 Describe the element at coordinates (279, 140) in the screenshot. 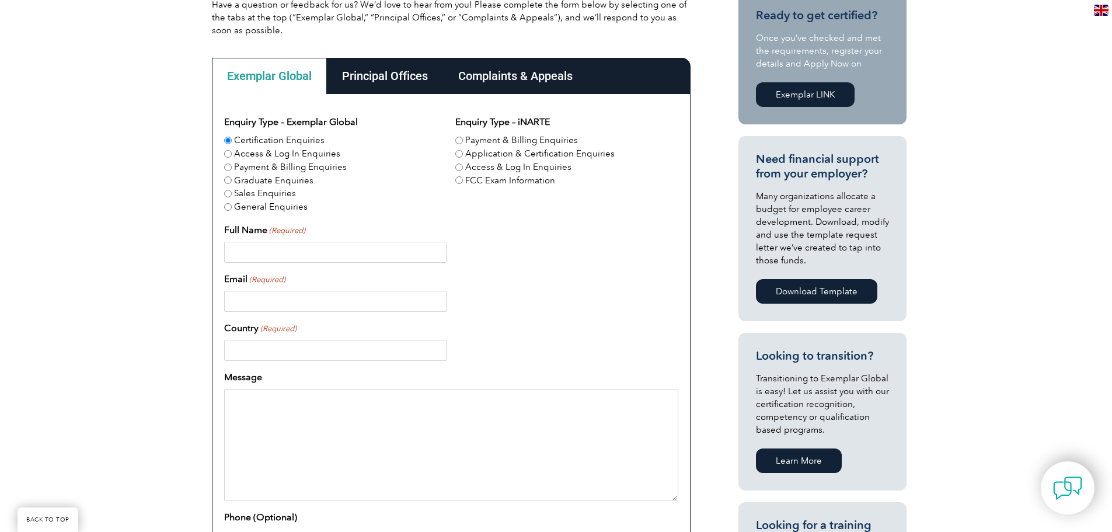

I see `label: Certification Enquiries` at that location.